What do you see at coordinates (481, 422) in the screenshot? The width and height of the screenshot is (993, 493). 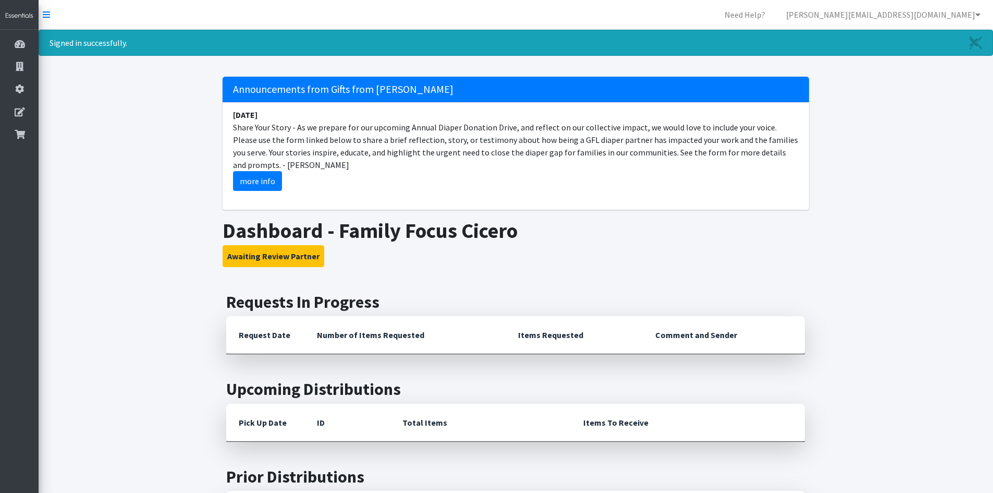 I see `th: Total Items` at bounding box center [481, 422].